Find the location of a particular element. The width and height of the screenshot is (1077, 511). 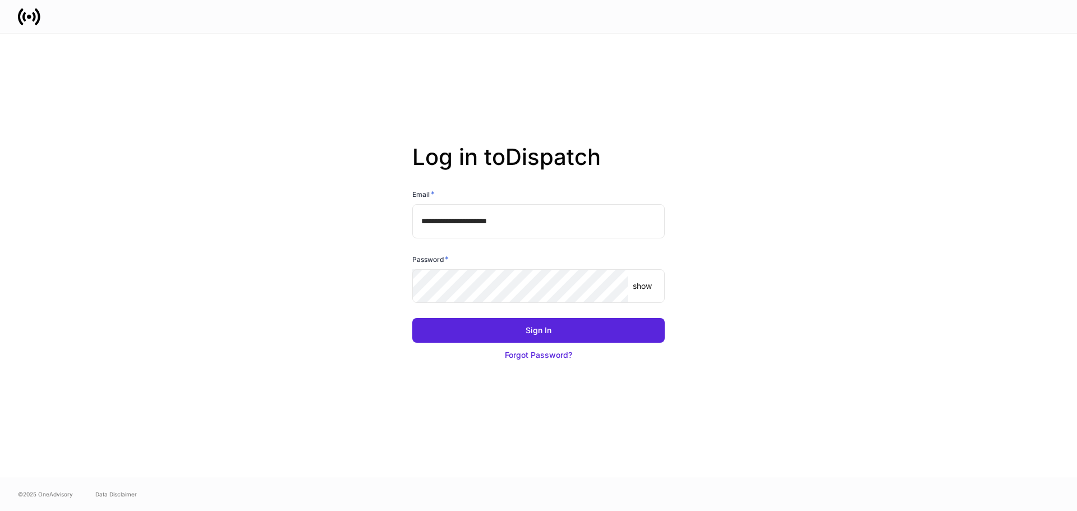

p: show is located at coordinates (642, 286).